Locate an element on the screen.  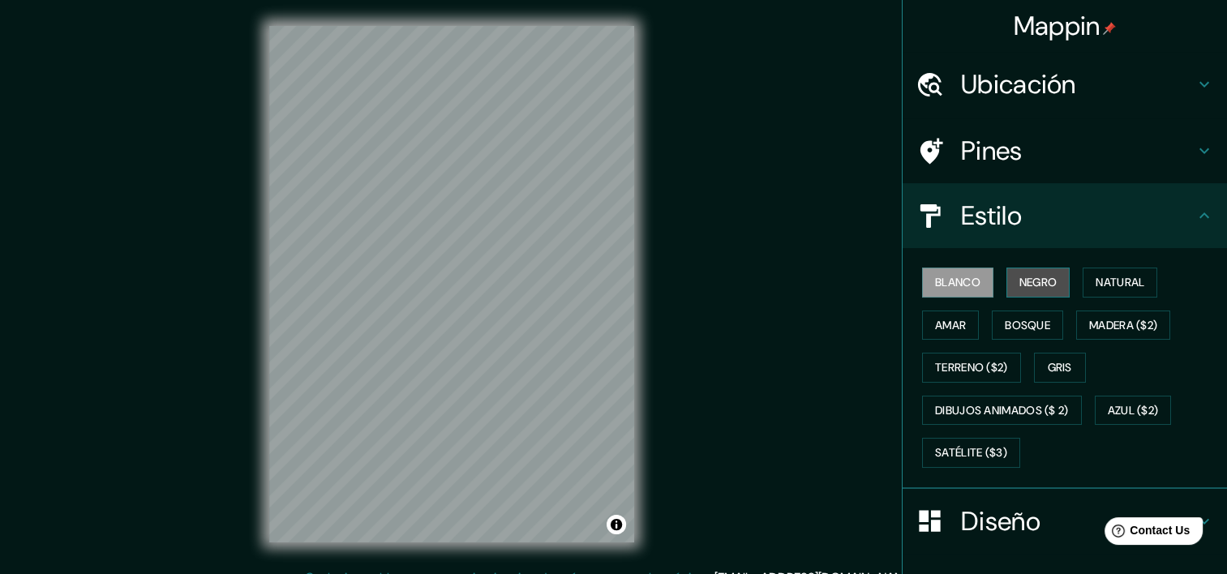
span: Contact Us is located at coordinates (77, 19).